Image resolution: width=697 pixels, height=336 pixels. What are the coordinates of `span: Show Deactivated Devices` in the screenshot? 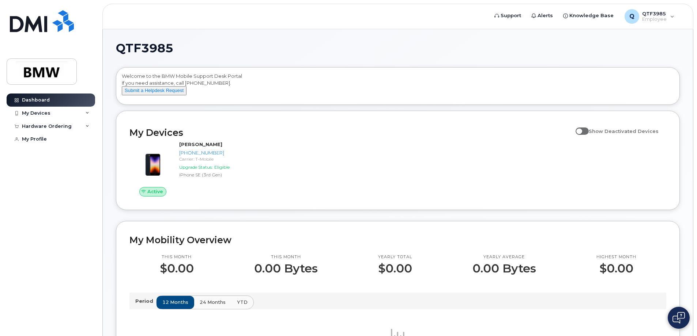 It's located at (623, 131).